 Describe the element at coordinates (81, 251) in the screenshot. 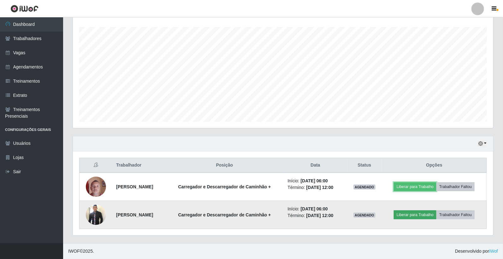

I see `span: © 2025 .` at that location.